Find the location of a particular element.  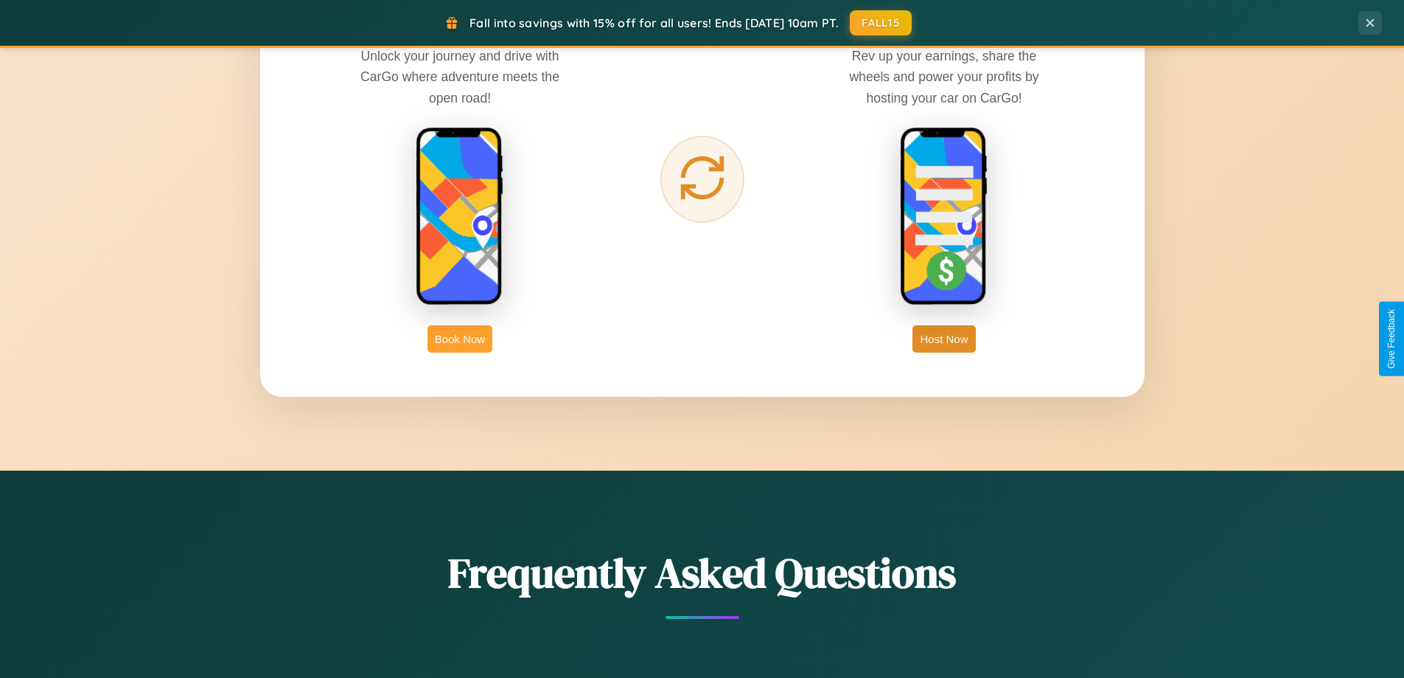

p: Unlock your journey and drive with CarGo where adventure meets the open road! is located at coordinates (460, 77).